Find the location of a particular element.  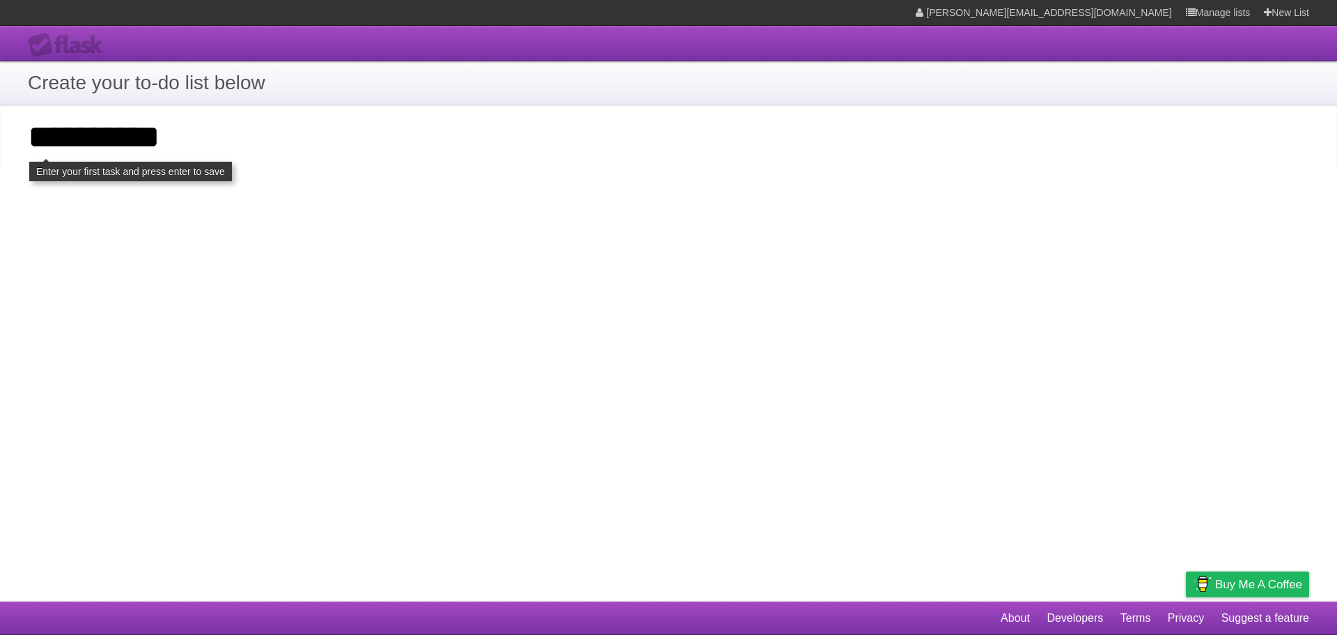

img: Buy me a coffee is located at coordinates (1202, 584).